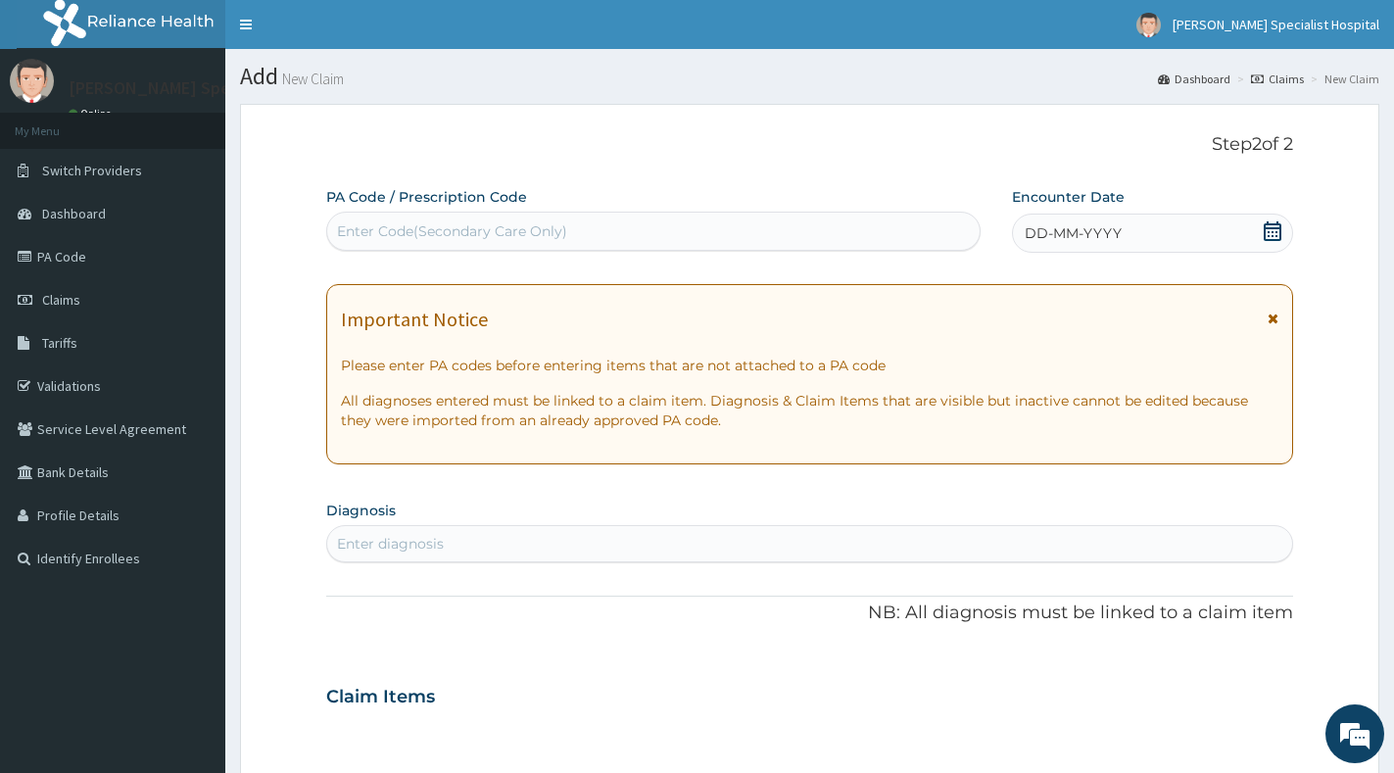  I want to click on li: New Claim, so click(1342, 78).